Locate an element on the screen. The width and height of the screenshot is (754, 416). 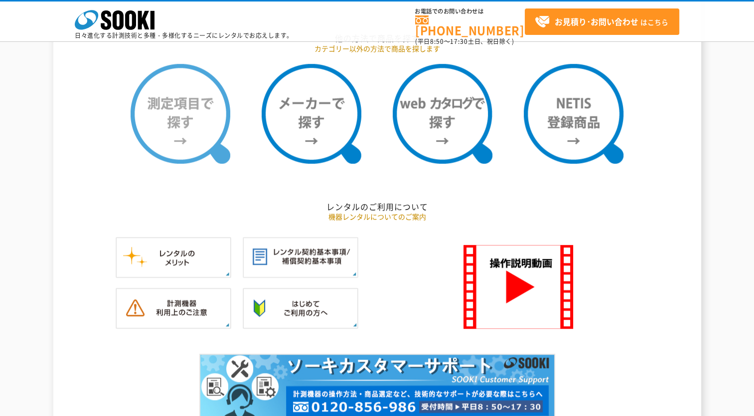
p: 機器レンタルについてのご案内 is located at coordinates (377, 216).